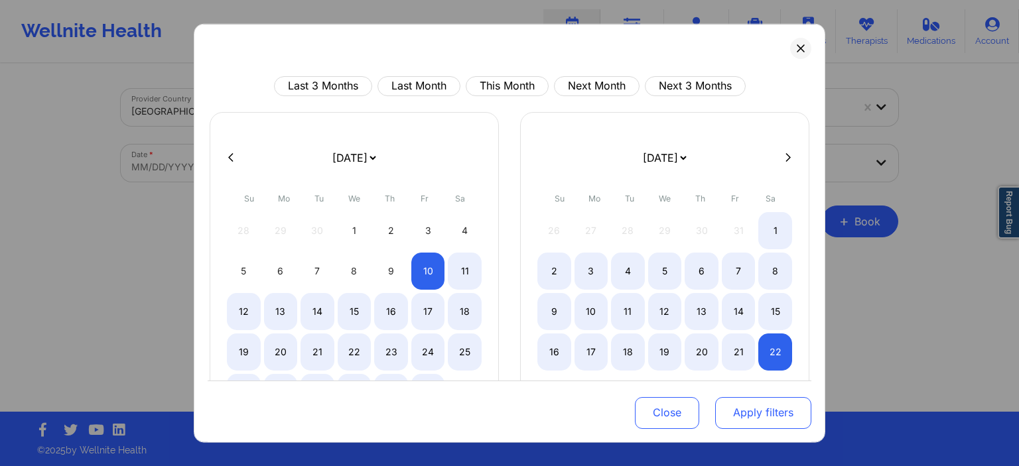 This screenshot has width=1019, height=466. What do you see at coordinates (281, 311) in the screenshot?
I see `div: Mon Oct 13 2025` at bounding box center [281, 311].